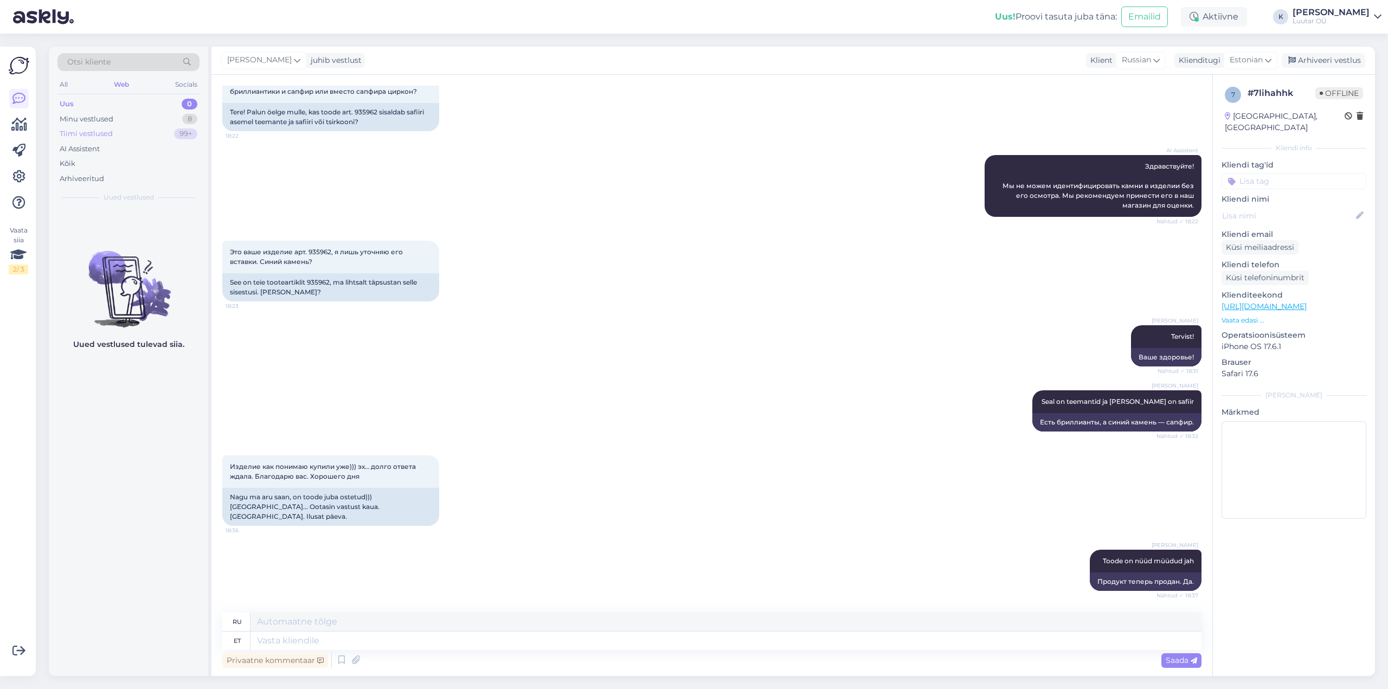  What do you see at coordinates (1144, 17) in the screenshot?
I see `button: Emailid` at bounding box center [1144, 17].